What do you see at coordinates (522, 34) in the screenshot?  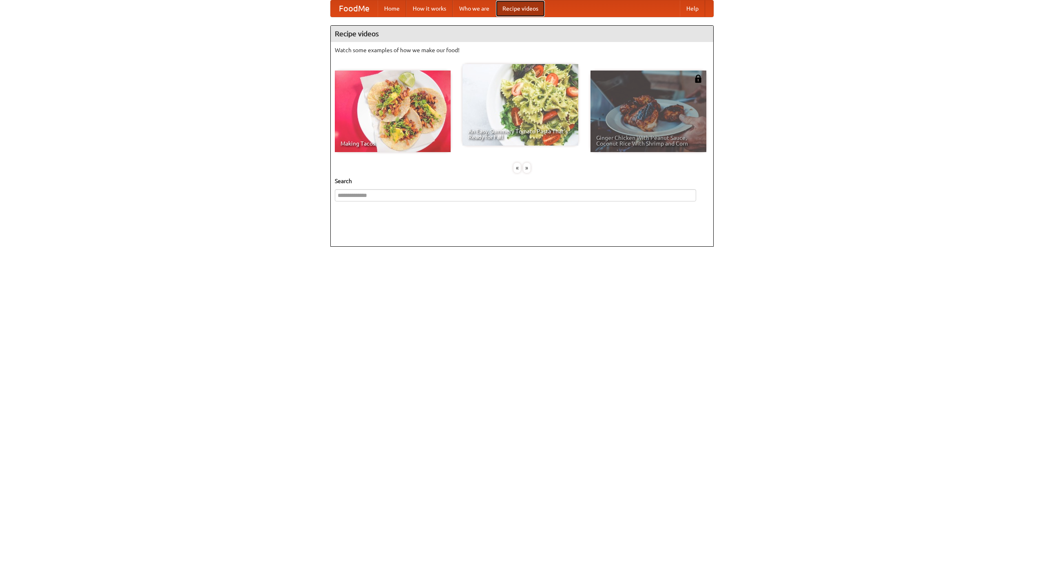 I see `h4: Recipe videos` at bounding box center [522, 34].